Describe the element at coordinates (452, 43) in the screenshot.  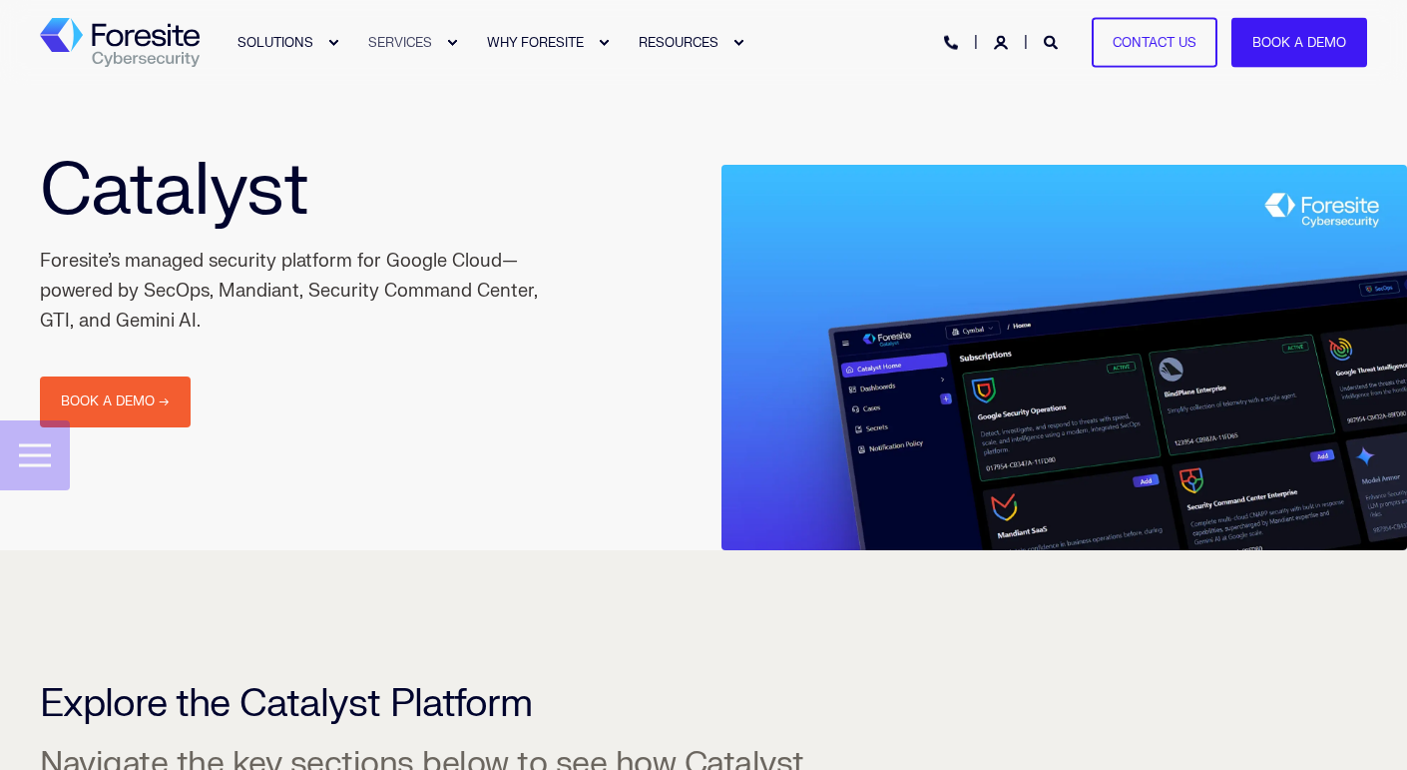
I see `div: Expand SERVICES` at that location.